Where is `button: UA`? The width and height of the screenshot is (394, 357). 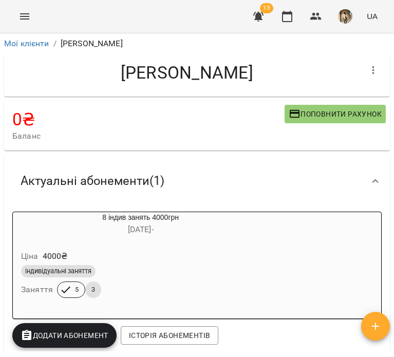
button: UA is located at coordinates (372, 16).